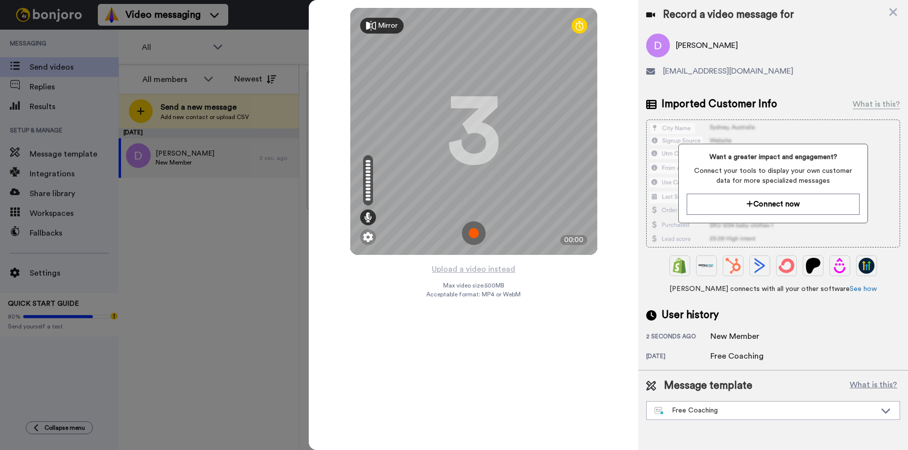 Image resolution: width=908 pixels, height=450 pixels. Describe the element at coordinates (708, 386) in the screenshot. I see `span: Message template` at that location.